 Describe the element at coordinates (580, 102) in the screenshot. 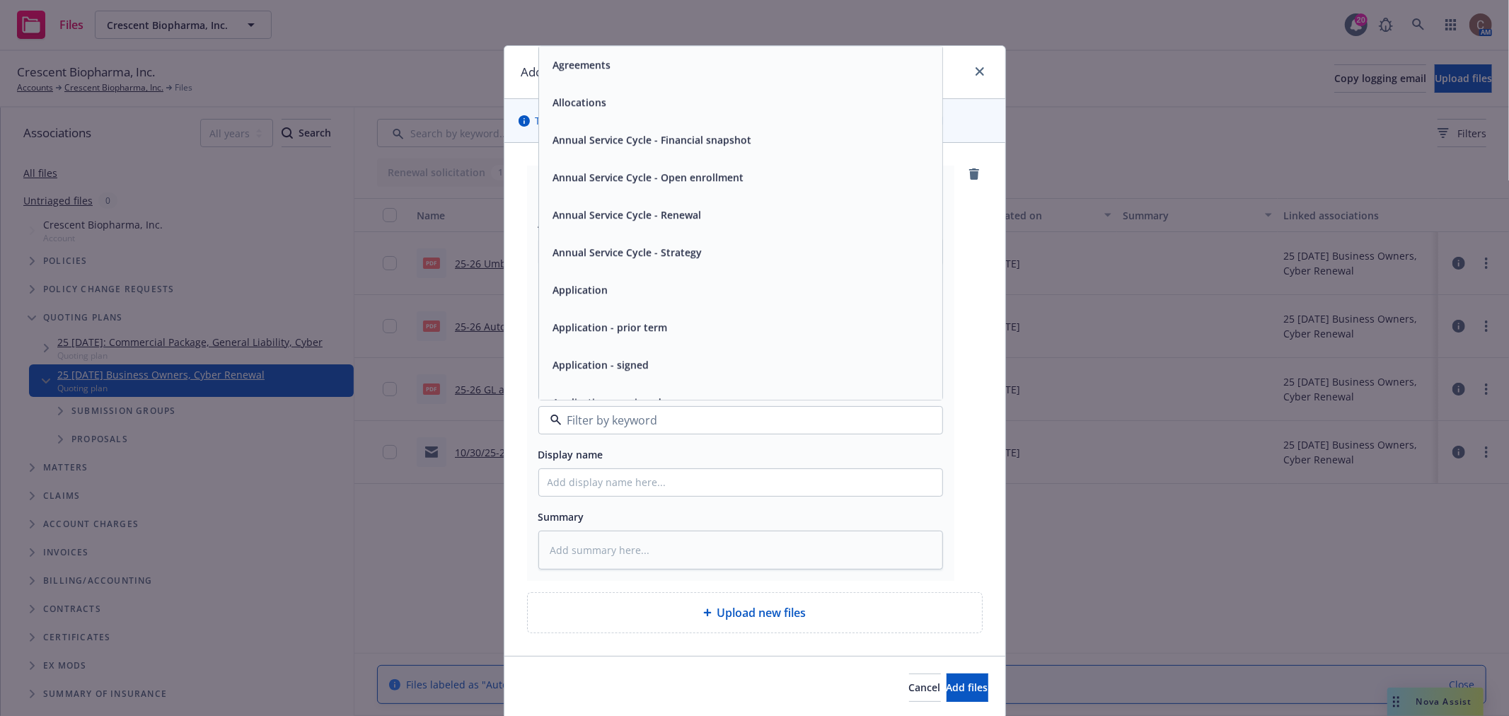

I see `span: Allocations` at that location.